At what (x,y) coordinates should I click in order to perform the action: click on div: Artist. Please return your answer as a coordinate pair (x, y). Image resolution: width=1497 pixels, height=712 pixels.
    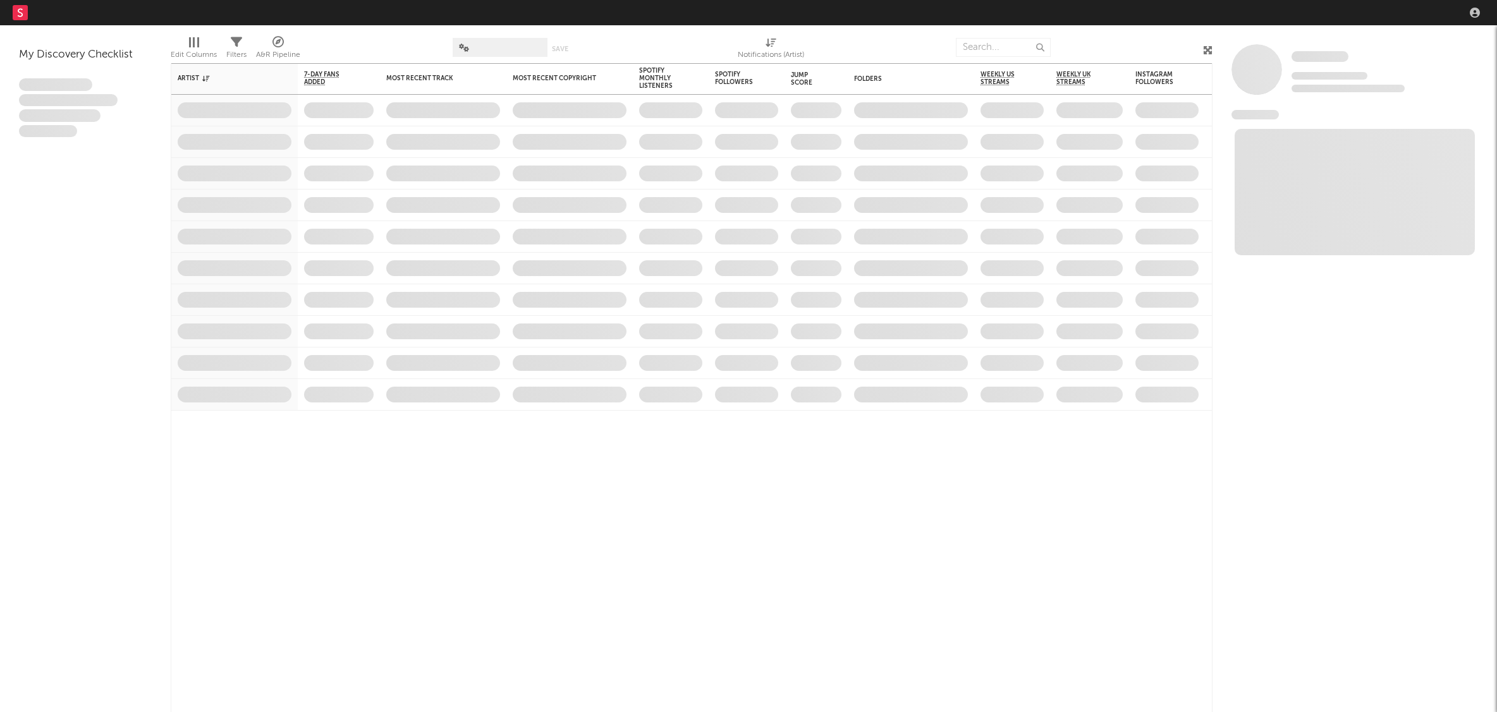
    Looking at the image, I should click on (225, 78).